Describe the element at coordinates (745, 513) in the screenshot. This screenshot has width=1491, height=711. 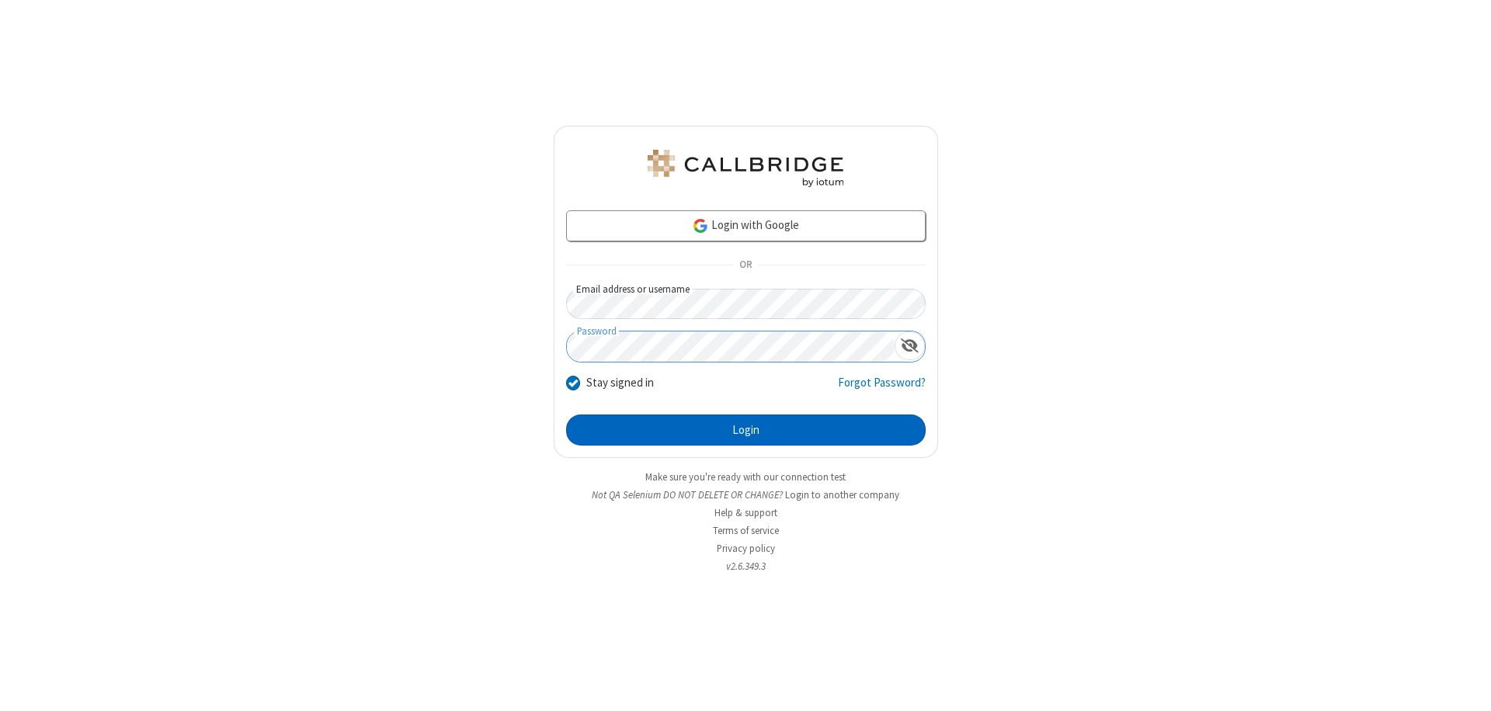
I see `a: Help & support` at that location.